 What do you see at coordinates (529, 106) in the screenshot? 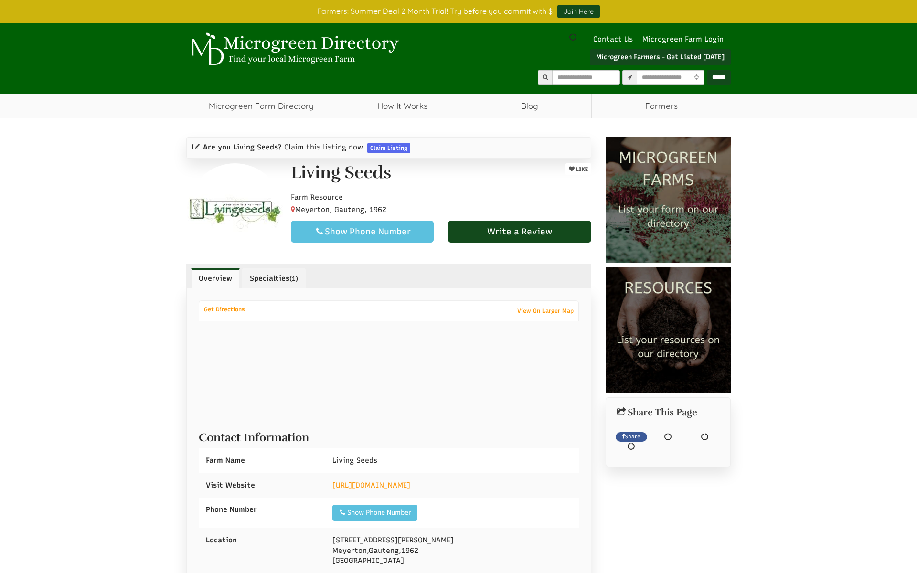
I see `a: Blog` at bounding box center [529, 106].